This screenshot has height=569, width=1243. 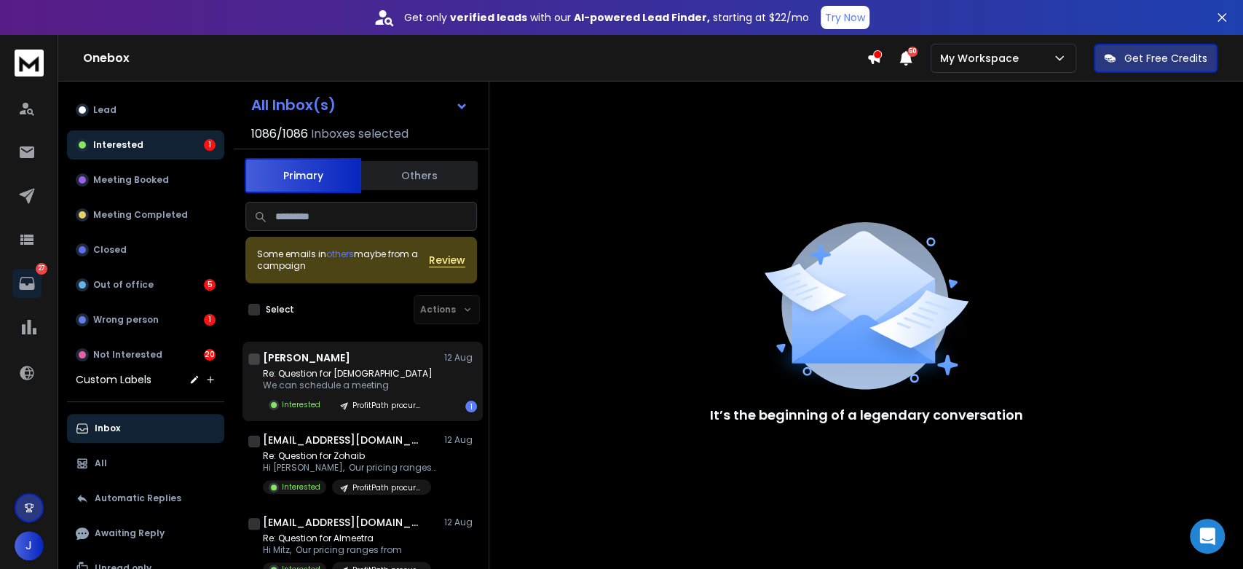 I want to click on div: 20, so click(x=210, y=355).